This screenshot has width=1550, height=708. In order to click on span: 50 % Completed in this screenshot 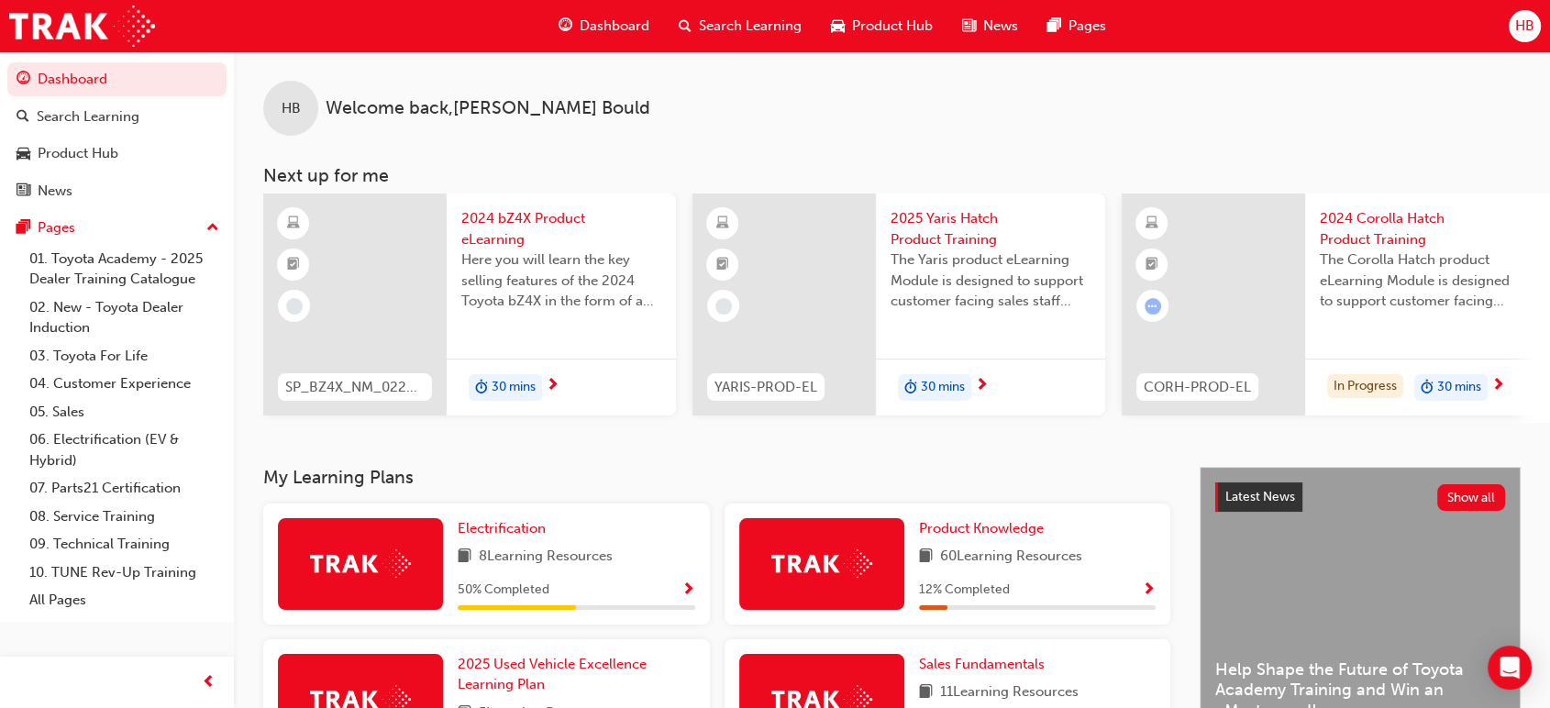, I will do `click(504, 590)`.